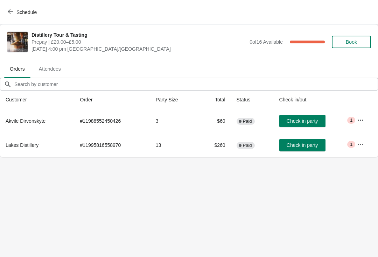 The width and height of the screenshot is (378, 257). What do you see at coordinates (313, 100) in the screenshot?
I see `th: Check in/out` at bounding box center [313, 100].